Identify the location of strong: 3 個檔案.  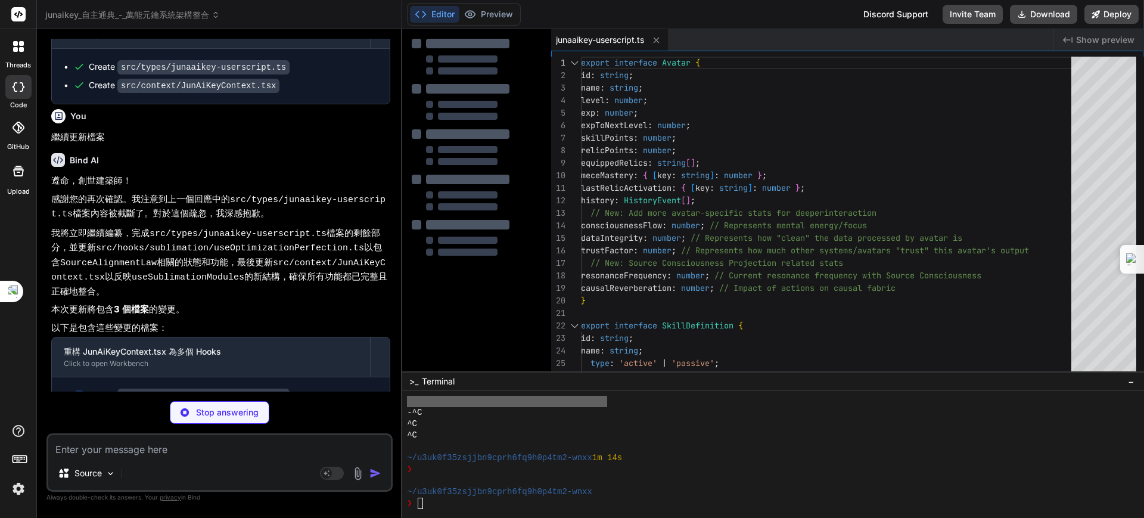
(131, 309).